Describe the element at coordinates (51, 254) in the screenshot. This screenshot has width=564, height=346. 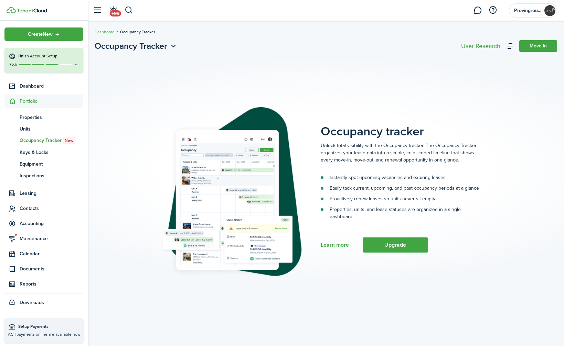
I see `span: Calendar` at that location.